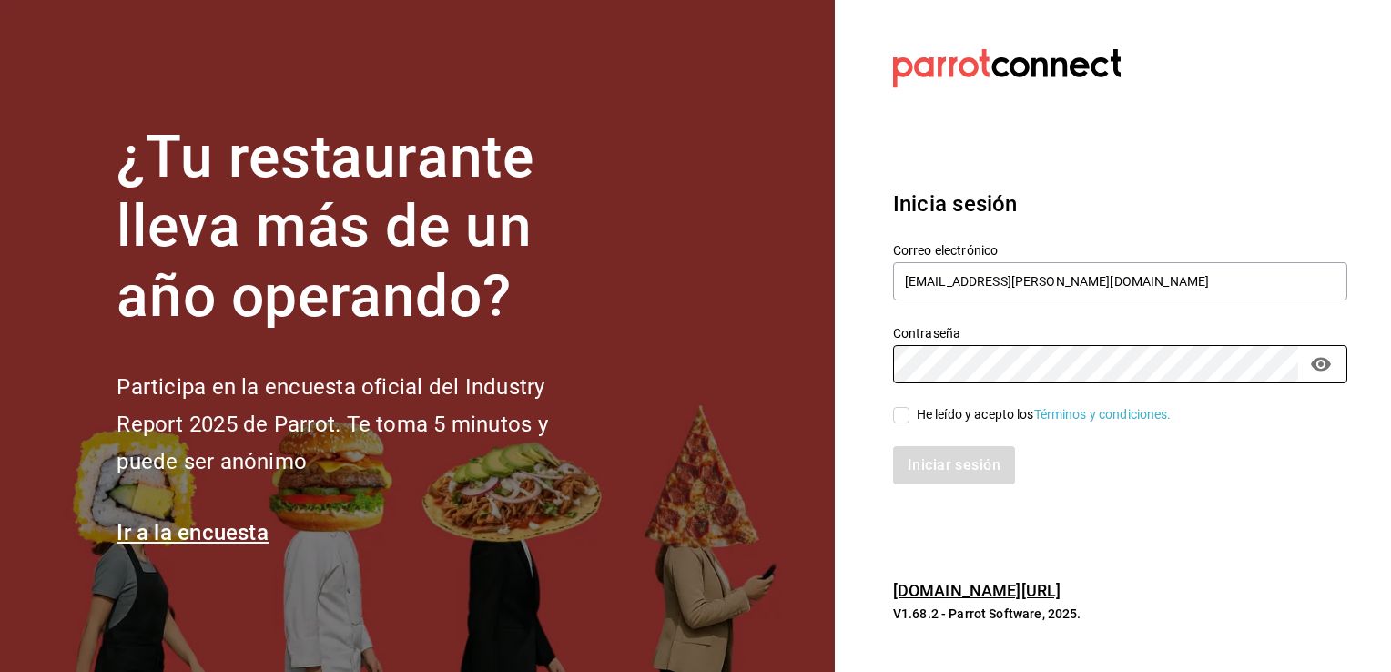 The height and width of the screenshot is (672, 1391). I want to click on input: Ingresa tu correo electrónico, so click(1120, 281).